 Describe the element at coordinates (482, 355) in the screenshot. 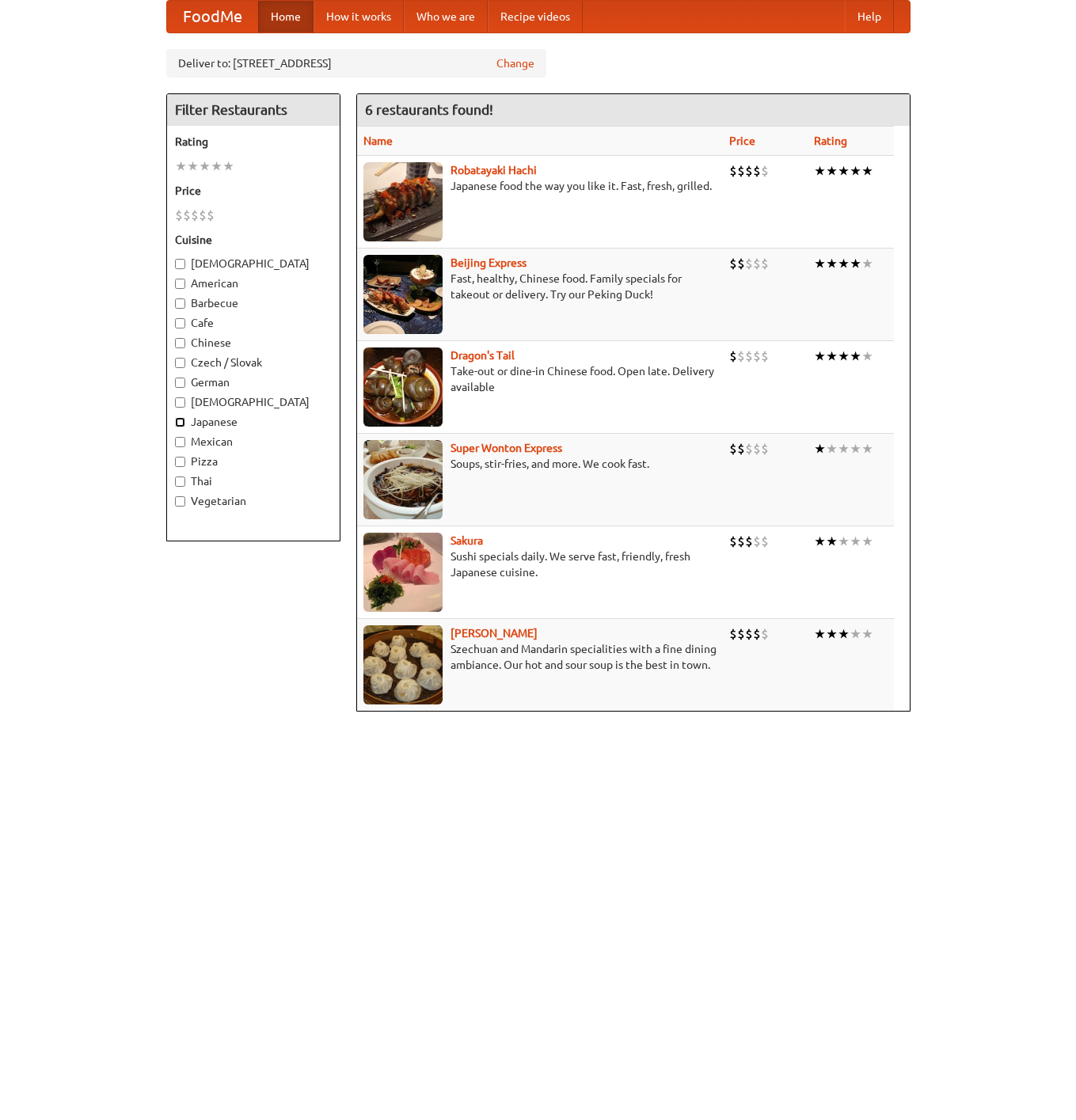

I see `a: Dragon's Tail` at that location.